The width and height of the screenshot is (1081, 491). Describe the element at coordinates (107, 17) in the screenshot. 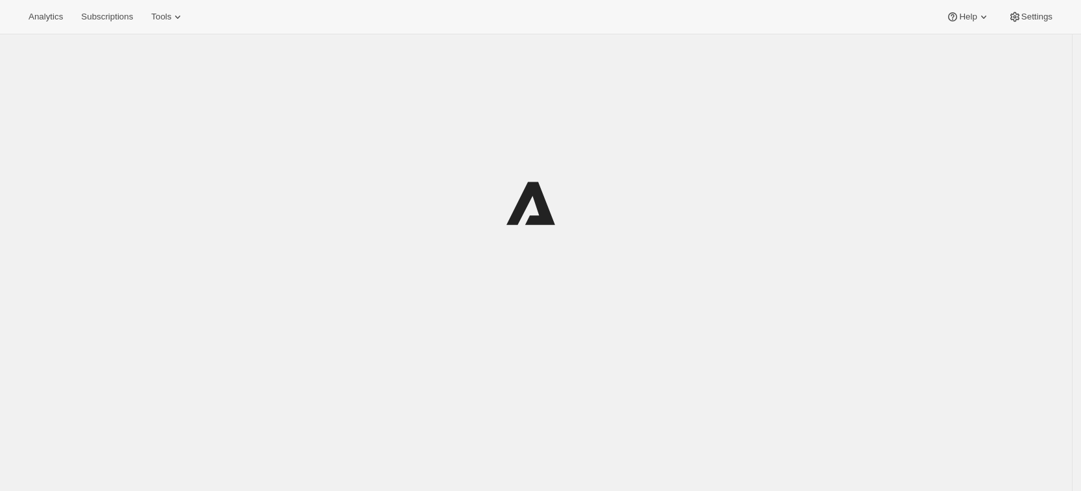

I see `button: Subscriptions` at that location.